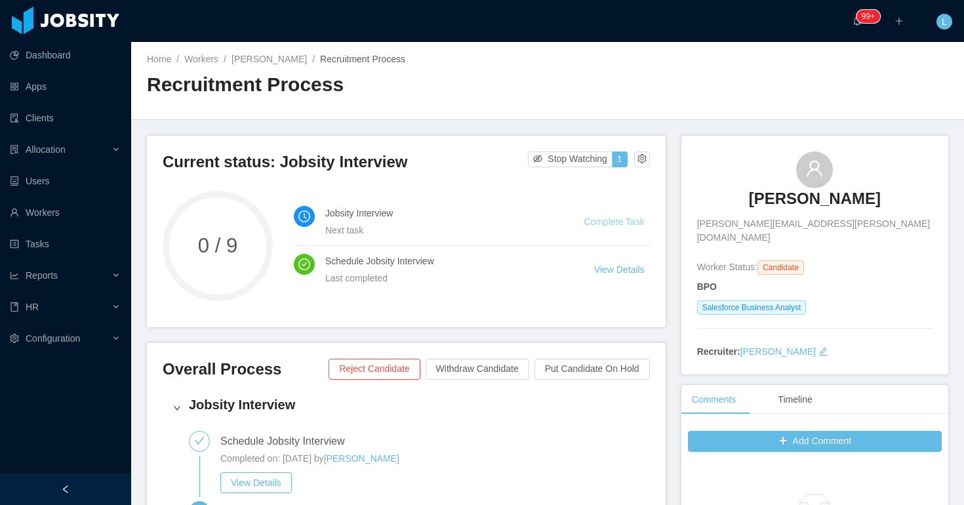  I want to click on h2: Recruitment Process, so click(347, 85).